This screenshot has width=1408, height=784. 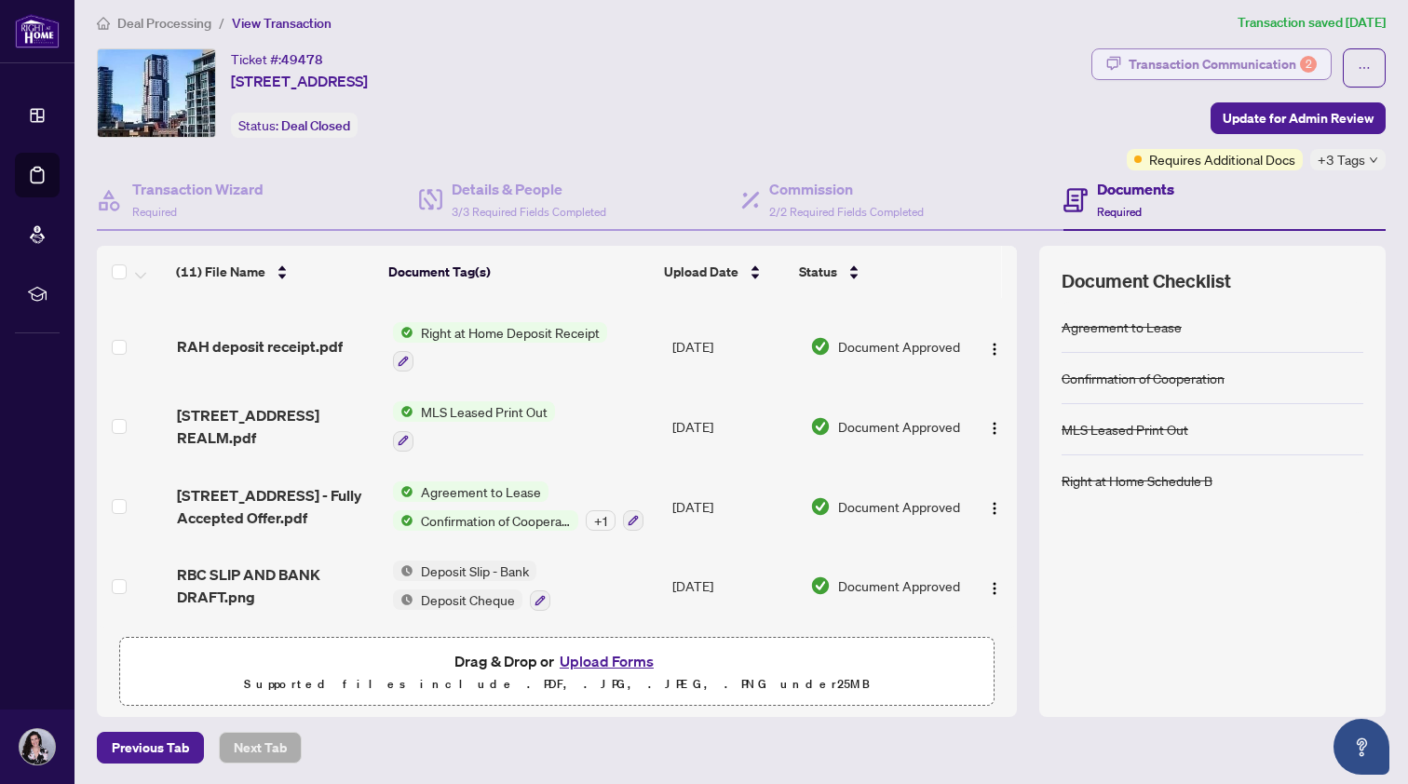 I want to click on div: MLS Leased Print Out, so click(x=1125, y=429).